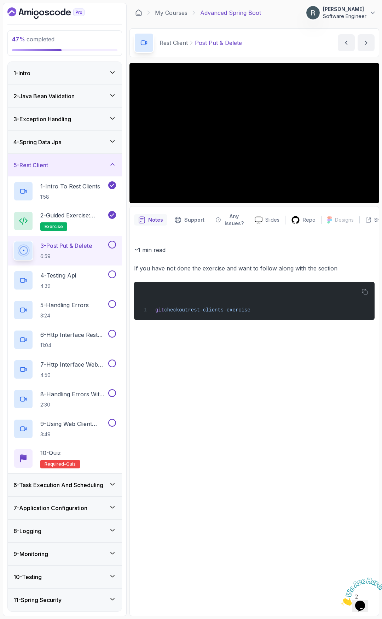 This screenshot has width=382, height=619. What do you see at coordinates (22, 73) in the screenshot?
I see `h3: 1 - Intro` at bounding box center [22, 73].